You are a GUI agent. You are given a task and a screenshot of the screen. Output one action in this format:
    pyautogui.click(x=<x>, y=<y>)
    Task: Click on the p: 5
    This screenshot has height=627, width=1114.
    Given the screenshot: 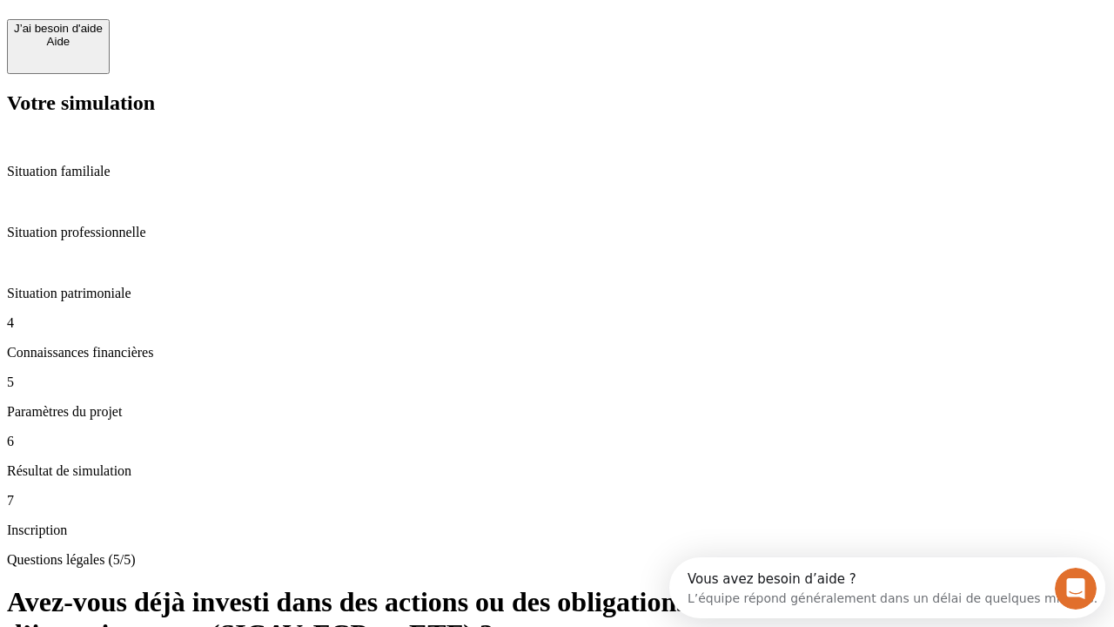 What is the action you would take?
    pyautogui.click(x=557, y=382)
    